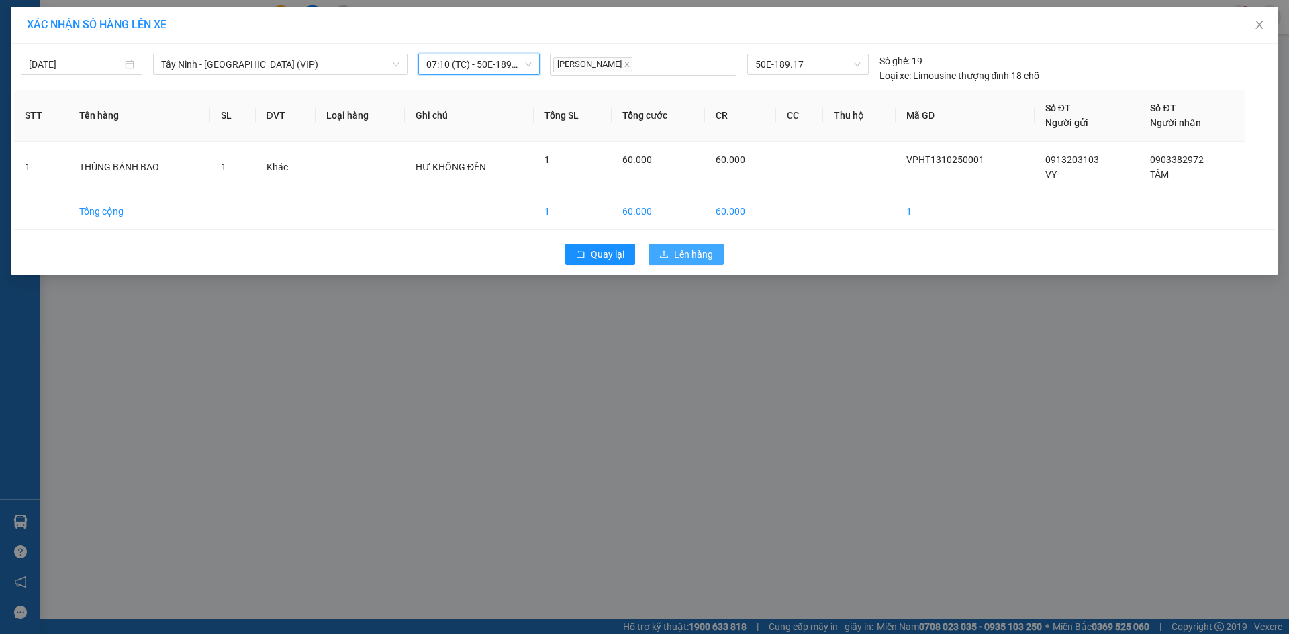 This screenshot has width=1289, height=634. What do you see at coordinates (693, 254) in the screenshot?
I see `span: Lên hàng` at bounding box center [693, 254].